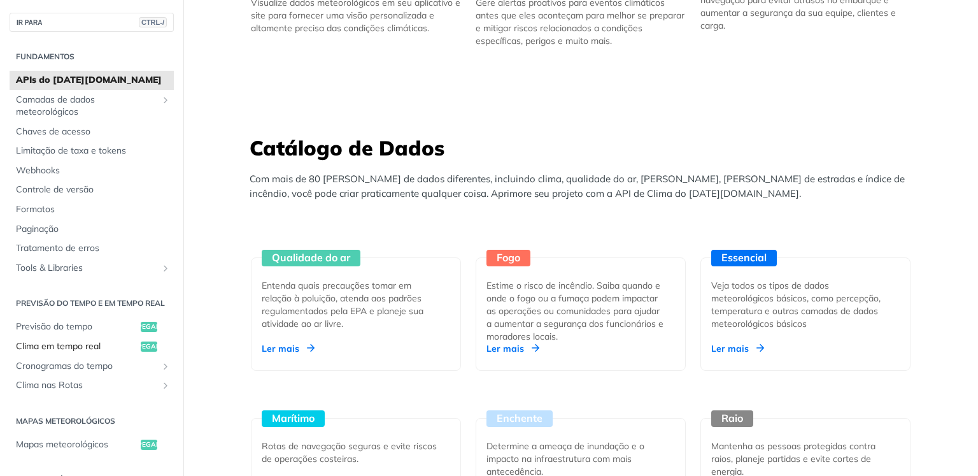 Image resolution: width=978 pixels, height=476 pixels. What do you see at coordinates (153, 22) in the screenshot?
I see `span: CTRL-/` at bounding box center [153, 22].